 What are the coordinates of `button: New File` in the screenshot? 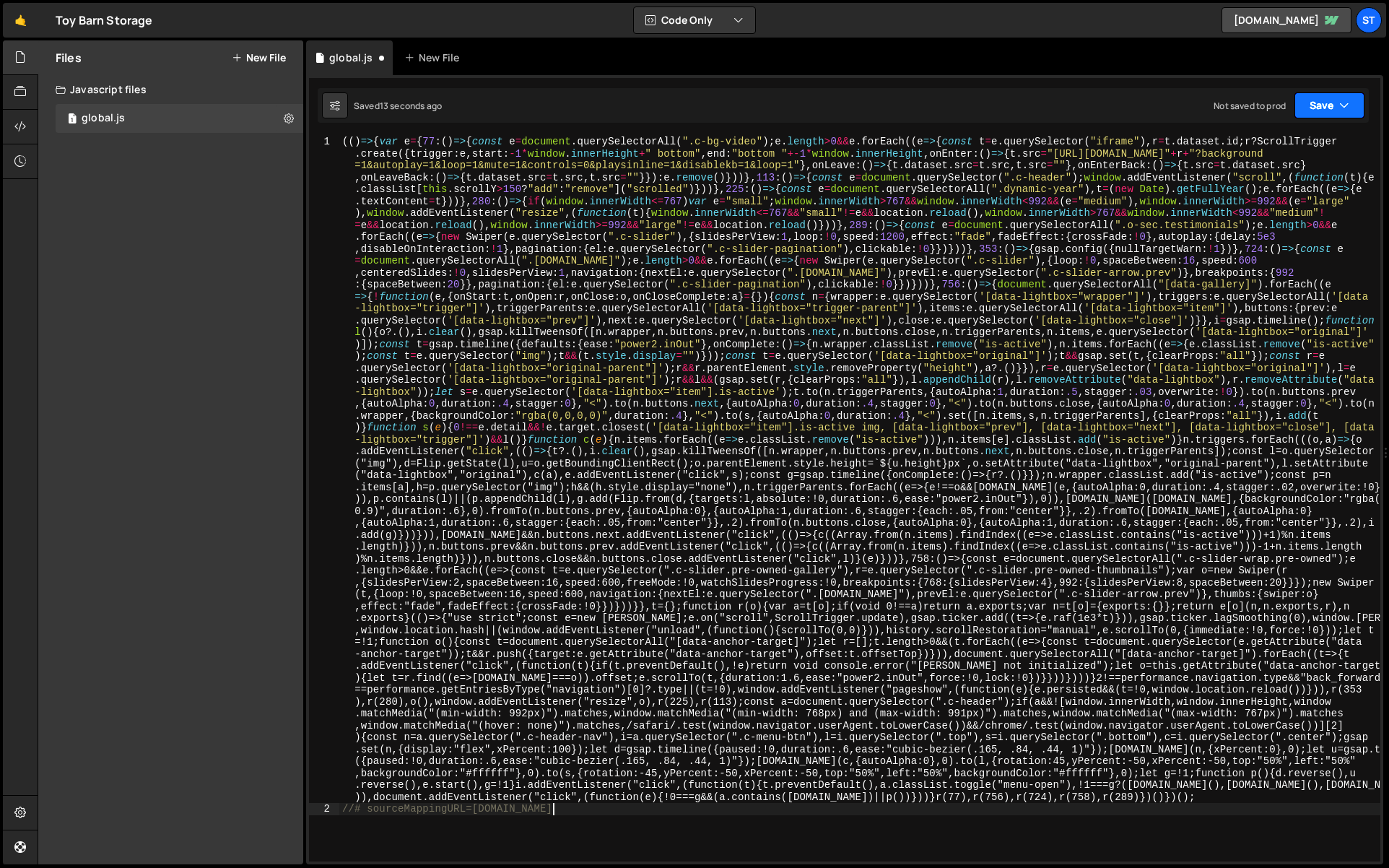 It's located at (258, 57).